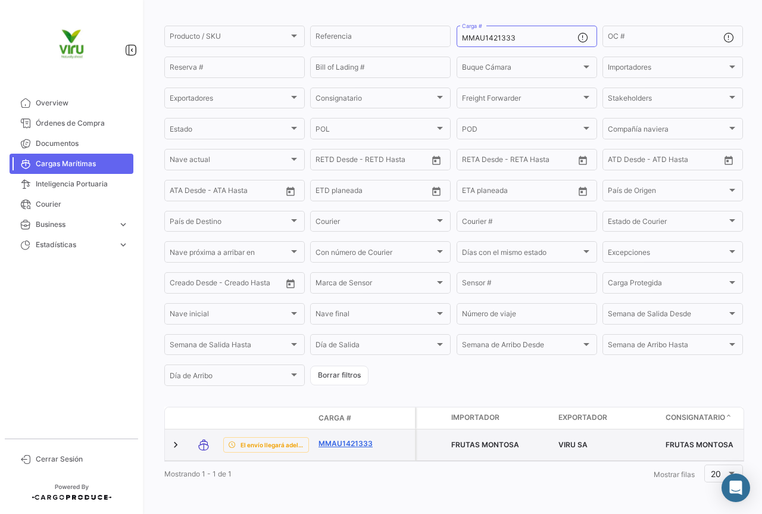  Describe the element at coordinates (667, 285) in the screenshot. I see `span: Carga Protegida` at that location.